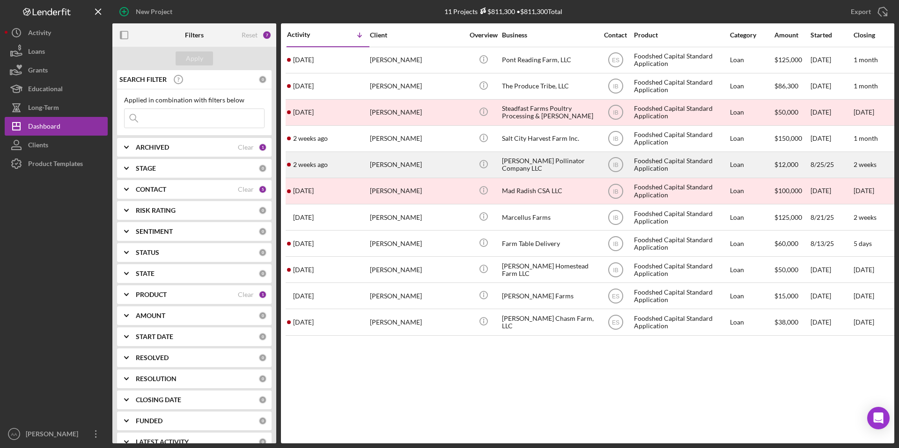  Describe the element at coordinates (56, 164) in the screenshot. I see `a: Product Templates` at that location.